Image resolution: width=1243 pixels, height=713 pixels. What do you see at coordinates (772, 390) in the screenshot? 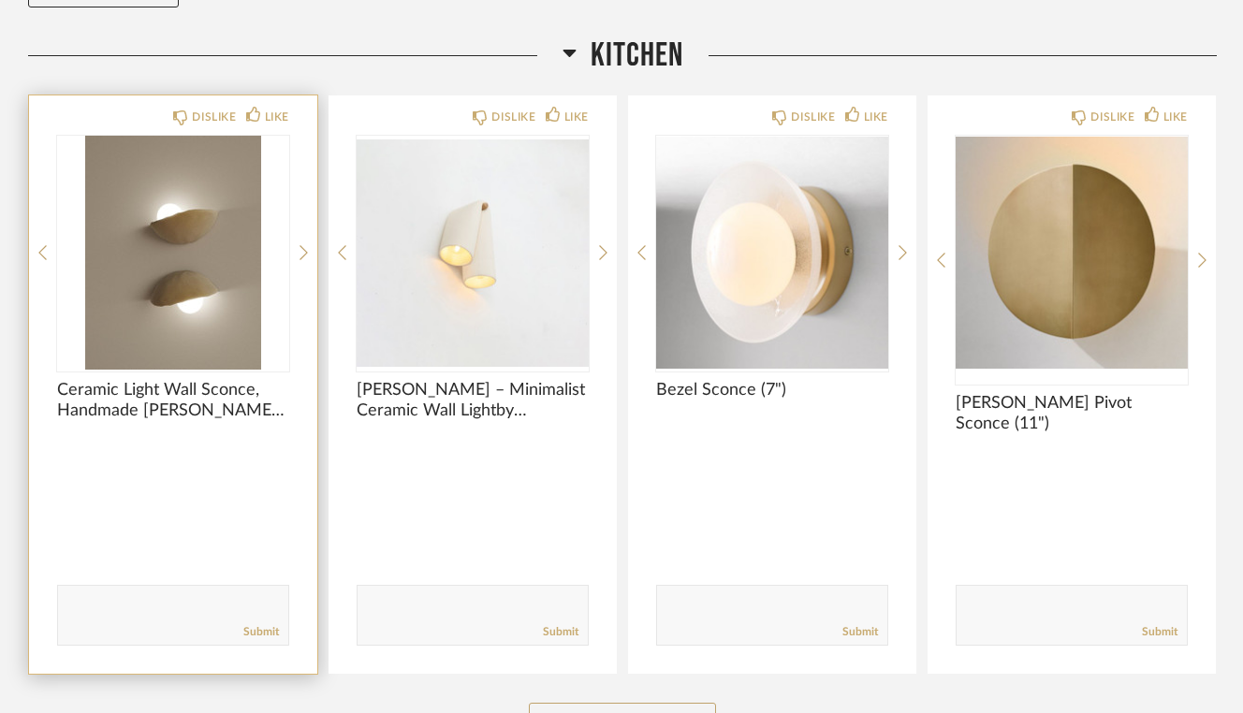
I see `span: Bezel Sconce (7")` at bounding box center [772, 390].